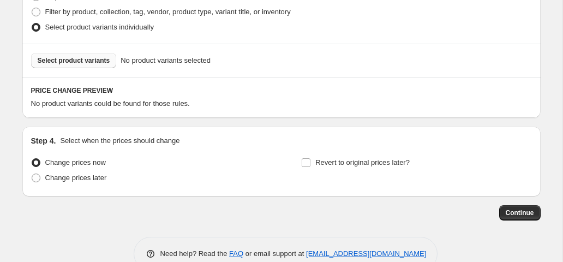 This screenshot has height=262, width=563. Describe the element at coordinates (110, 103) in the screenshot. I see `span: No product variants could be found for those rules.` at that location.